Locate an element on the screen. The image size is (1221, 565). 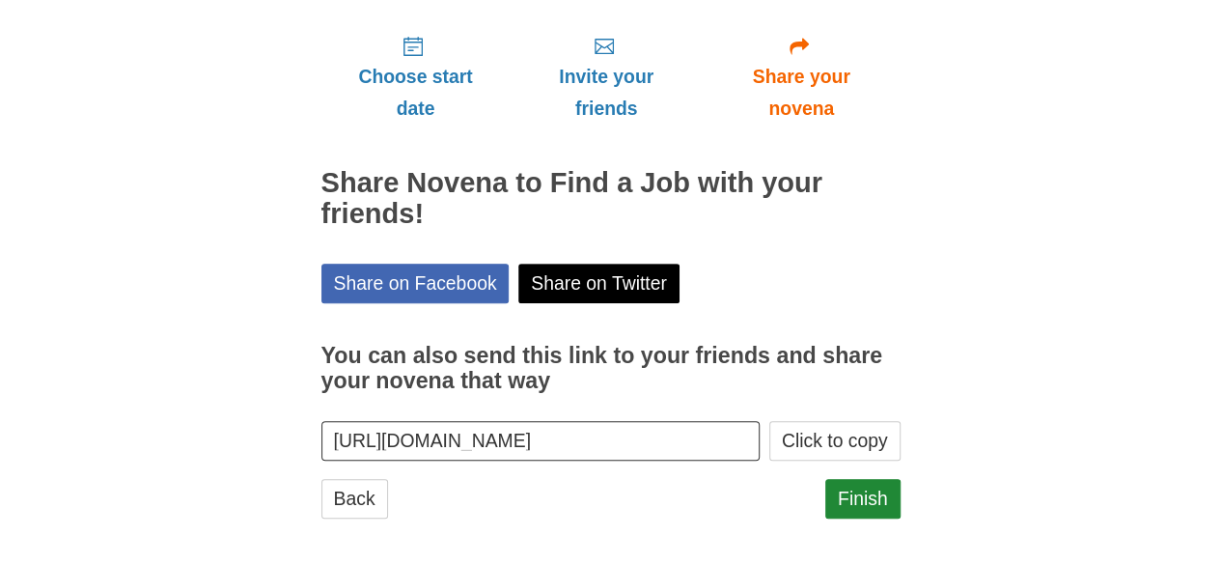
h2: Share Novena to Find a Job with your friends! is located at coordinates (611, 199).